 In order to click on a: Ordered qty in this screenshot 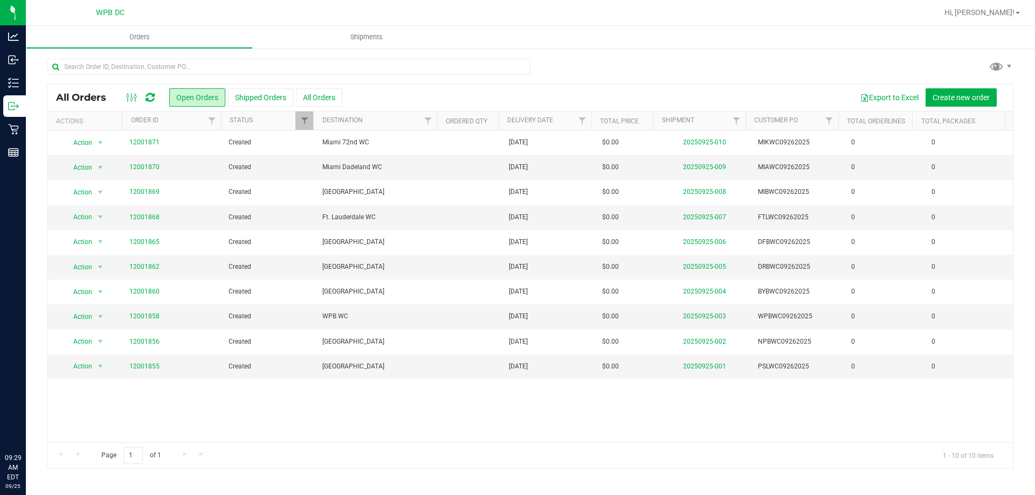, I will do `click(466, 121)`.